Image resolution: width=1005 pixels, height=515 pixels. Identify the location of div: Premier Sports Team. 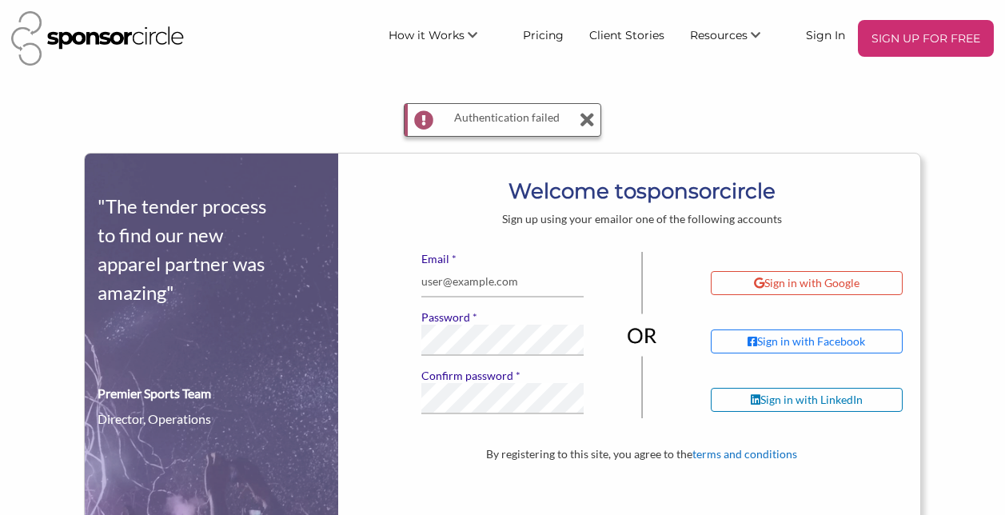
(154, 393).